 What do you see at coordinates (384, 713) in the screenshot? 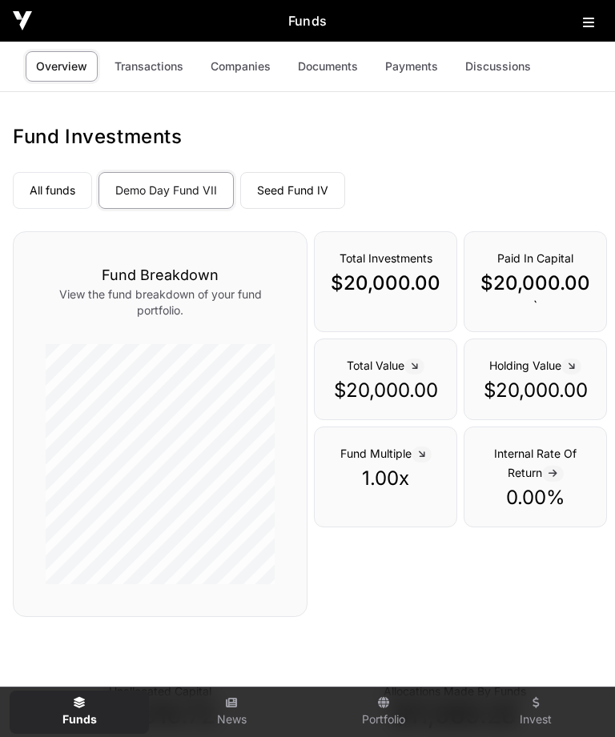
I see `a: Portfolio` at bounding box center [384, 713].